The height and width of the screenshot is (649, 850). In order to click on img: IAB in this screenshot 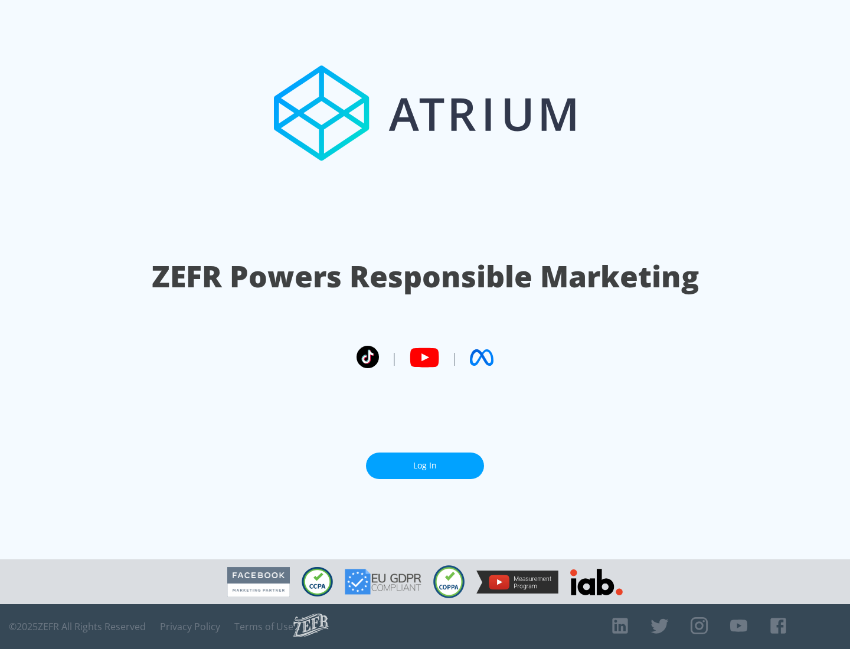, I will do `click(596, 582)`.